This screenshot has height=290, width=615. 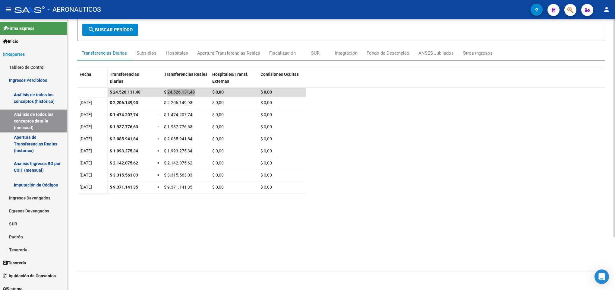 I want to click on datatable-header-cell: Transferencias Reales, so click(x=186, y=80).